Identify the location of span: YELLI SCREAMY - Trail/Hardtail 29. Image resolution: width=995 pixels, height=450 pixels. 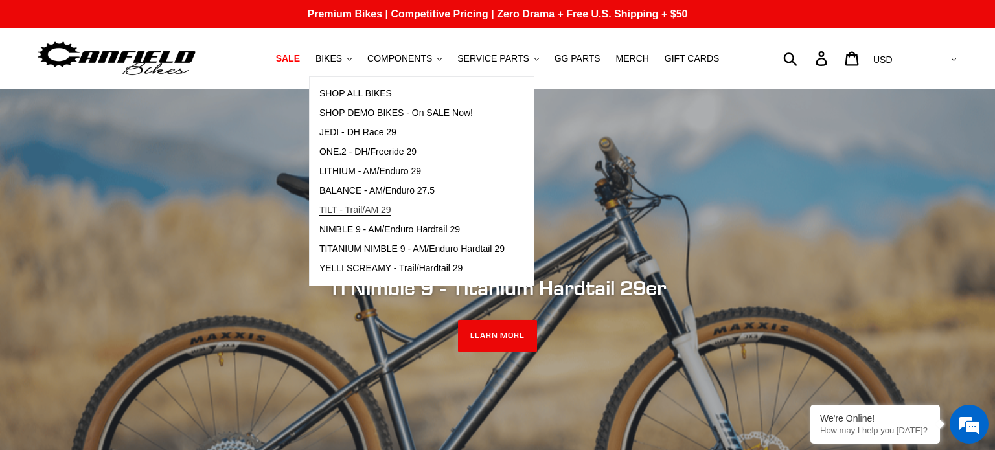
(391, 268).